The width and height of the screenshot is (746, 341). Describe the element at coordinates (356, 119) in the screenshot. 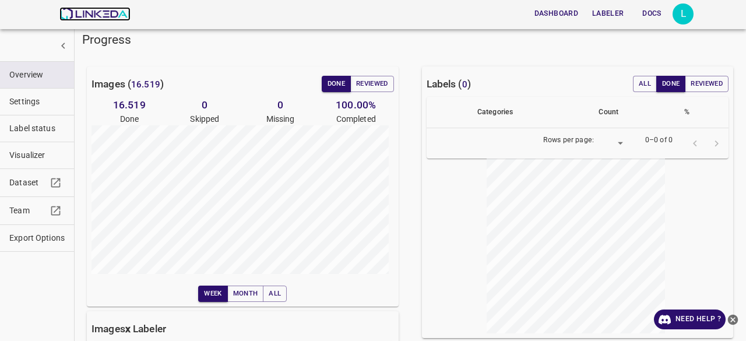

I see `p: Completed` at that location.